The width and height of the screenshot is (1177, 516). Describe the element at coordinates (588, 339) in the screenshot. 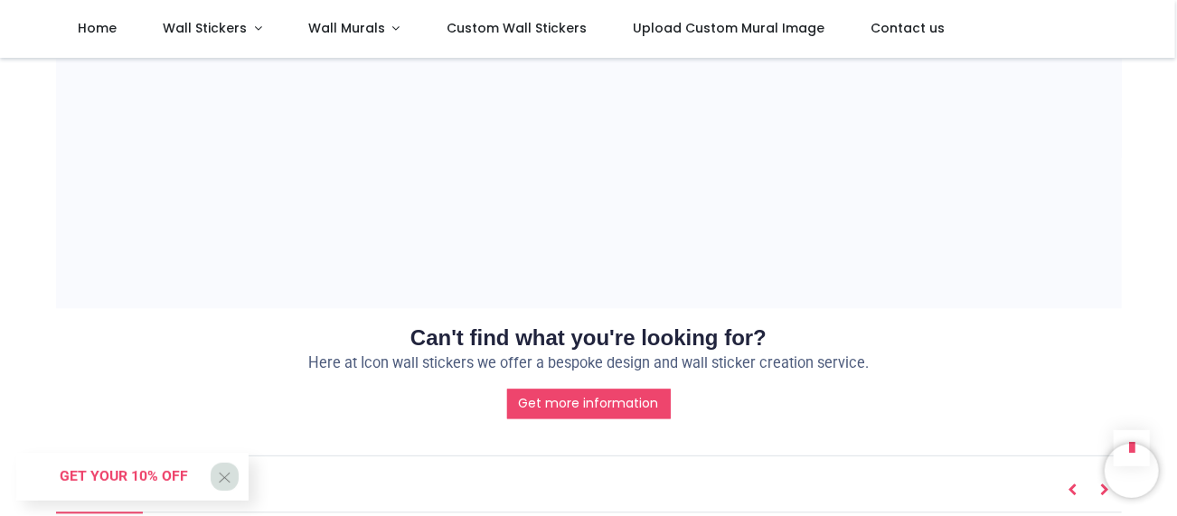

I see `h2: Can't find what you're looking for?` at that location.